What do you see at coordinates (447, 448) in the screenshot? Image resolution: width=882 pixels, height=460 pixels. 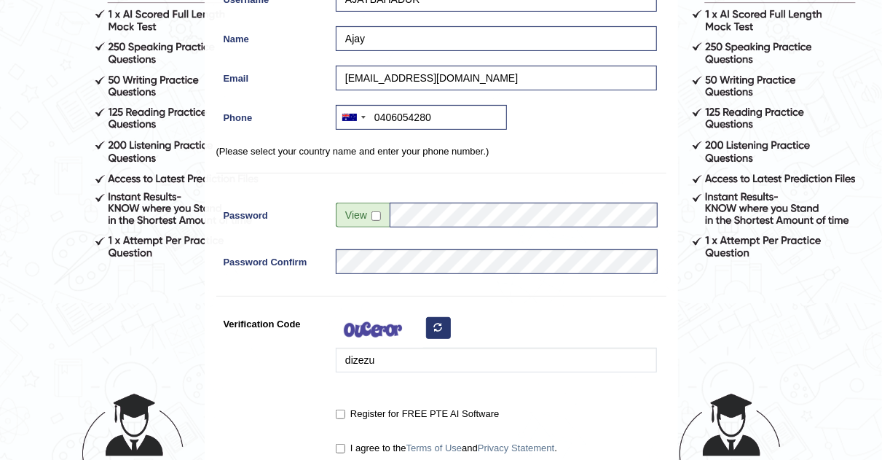 I see `label: I agree to the and .` at bounding box center [447, 448].